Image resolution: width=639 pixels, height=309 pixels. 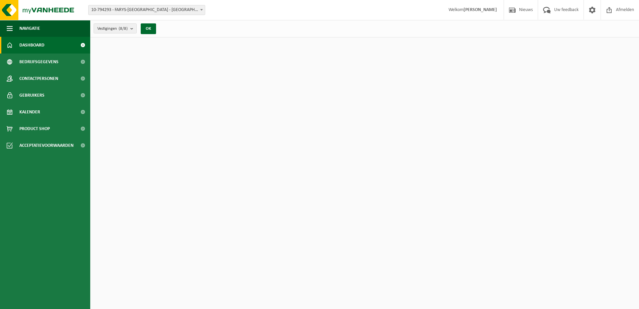 What do you see at coordinates (30, 112) in the screenshot?
I see `span: Kalender` at bounding box center [30, 112].